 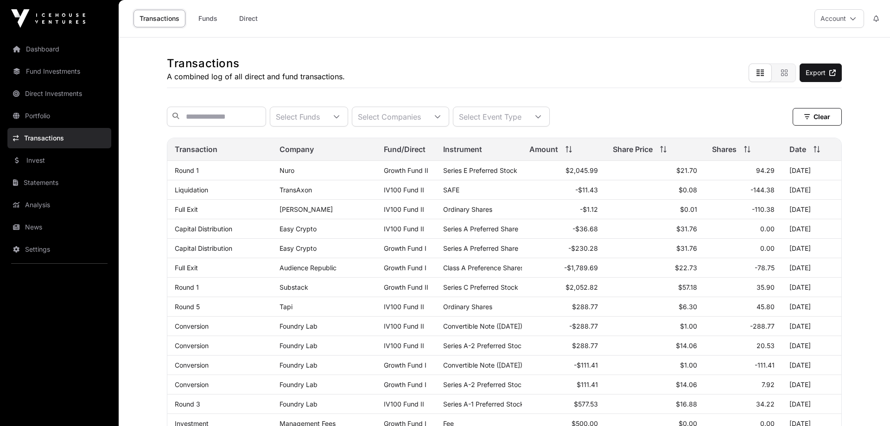 What do you see at coordinates (59, 94) in the screenshot?
I see `a: Direct Investments` at bounding box center [59, 94].